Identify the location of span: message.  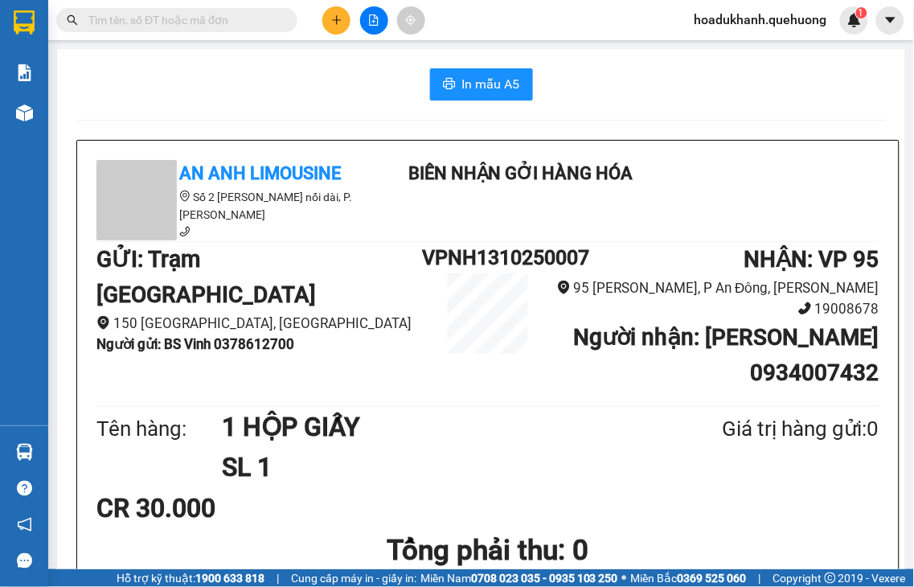
(24, 560).